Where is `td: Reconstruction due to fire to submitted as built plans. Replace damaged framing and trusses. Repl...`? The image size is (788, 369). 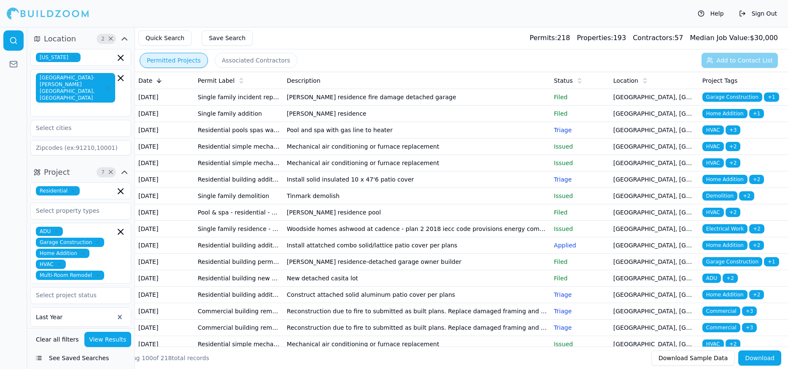
td: Reconstruction due to fire to submitted as built plans. Replace damaged framing and trusses. Repl... is located at coordinates (417, 311).